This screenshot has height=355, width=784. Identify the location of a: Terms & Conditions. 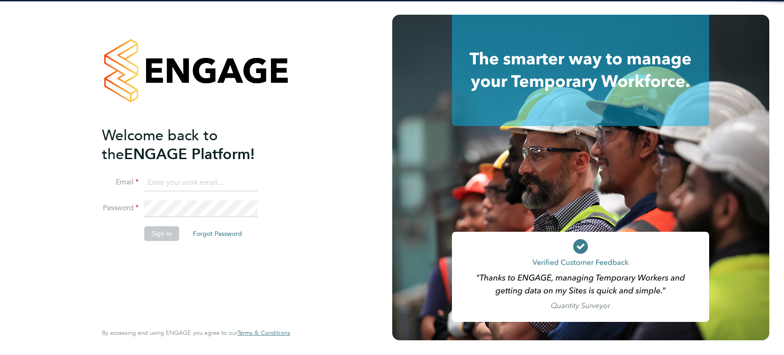
(264, 333).